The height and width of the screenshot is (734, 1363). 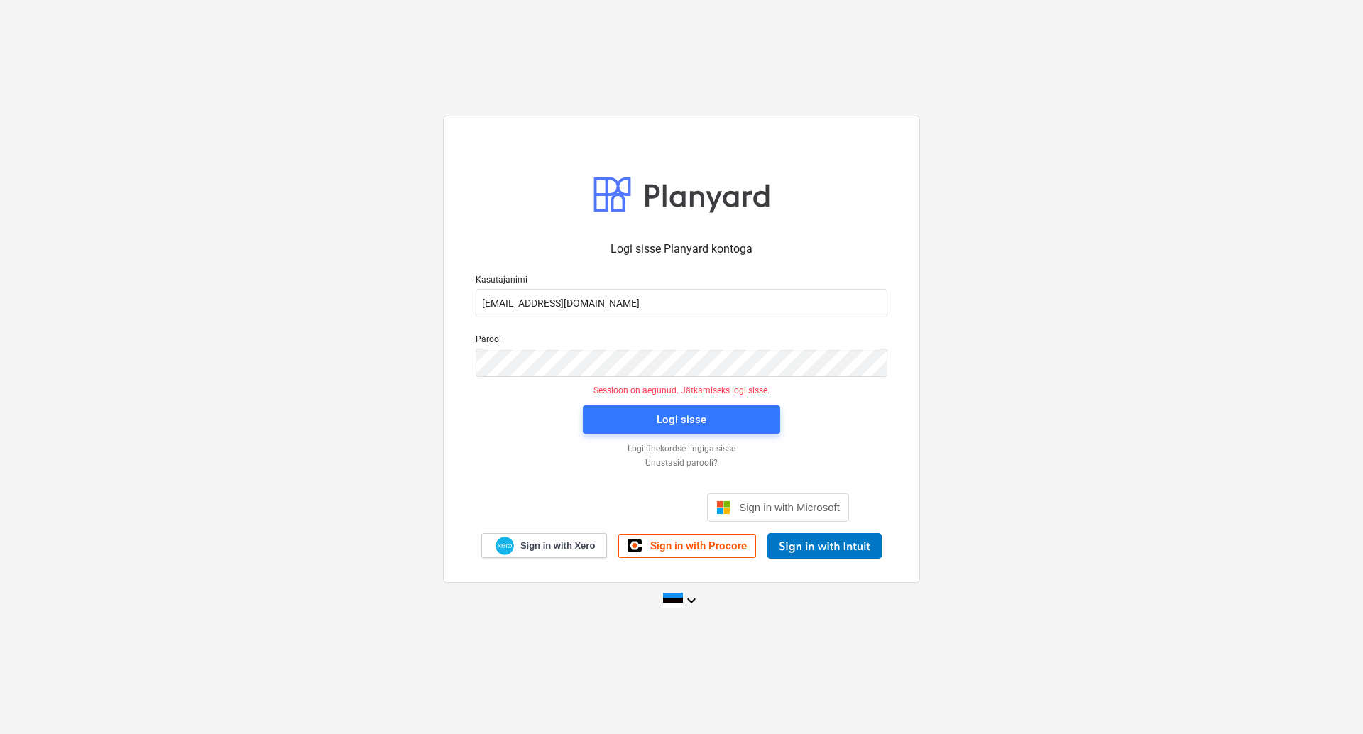 I want to click on span: Sign in with Microsoft, so click(x=790, y=507).